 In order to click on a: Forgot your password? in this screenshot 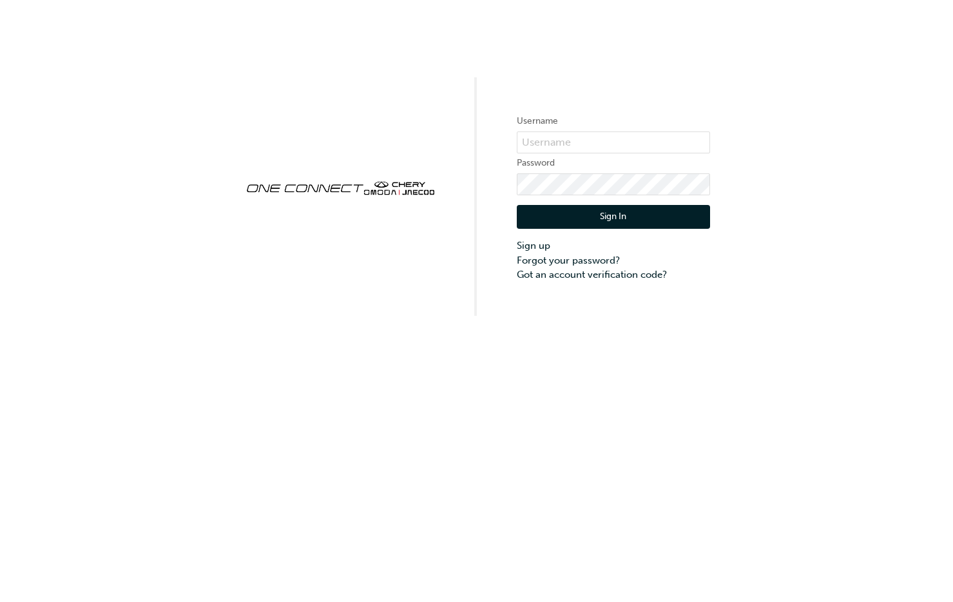, I will do `click(614, 260)`.